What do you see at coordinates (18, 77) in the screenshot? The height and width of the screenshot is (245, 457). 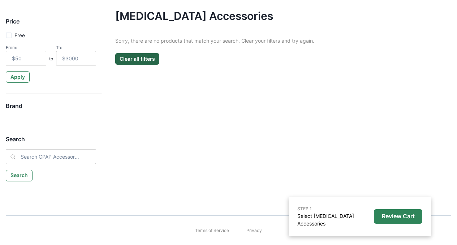 I see `button: Apply` at bounding box center [18, 77].